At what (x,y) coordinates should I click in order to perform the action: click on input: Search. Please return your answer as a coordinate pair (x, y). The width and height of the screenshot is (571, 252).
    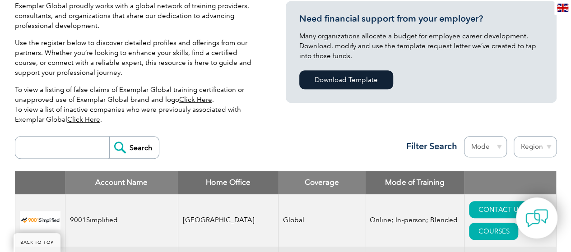
    Looking at the image, I should click on (134, 148).